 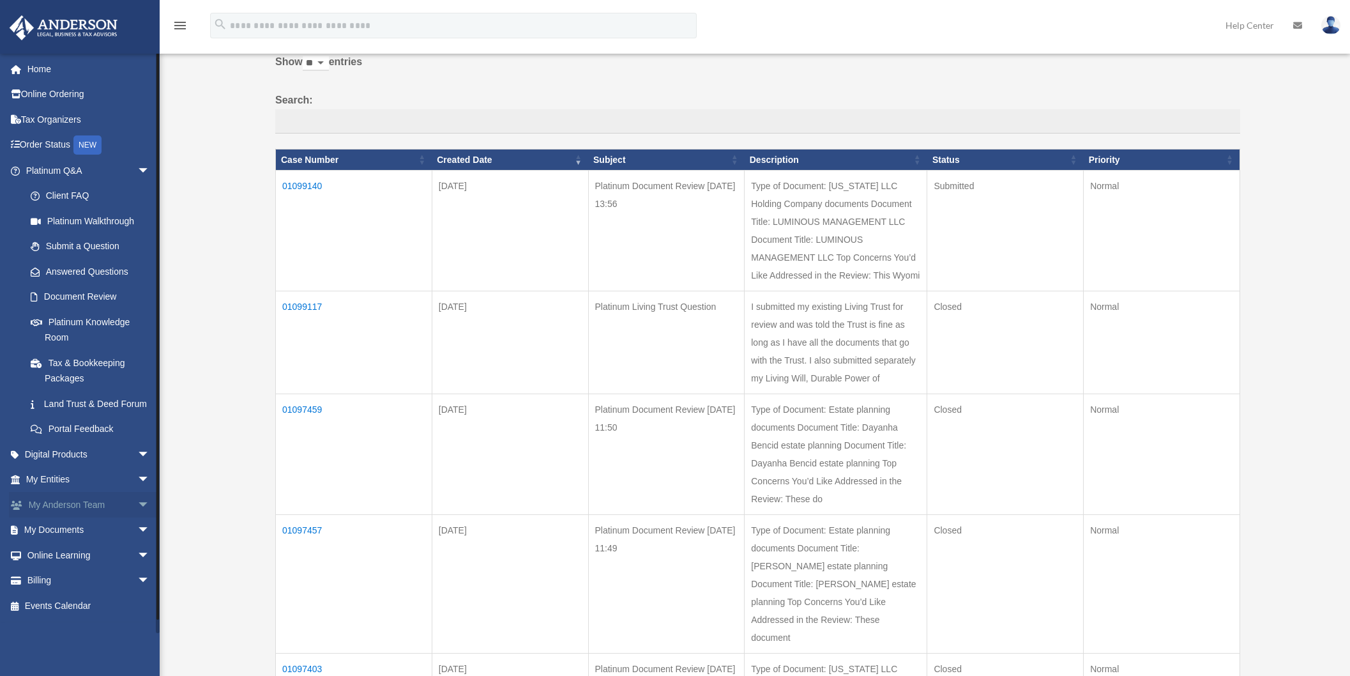 I want to click on i: search, so click(x=220, y=24).